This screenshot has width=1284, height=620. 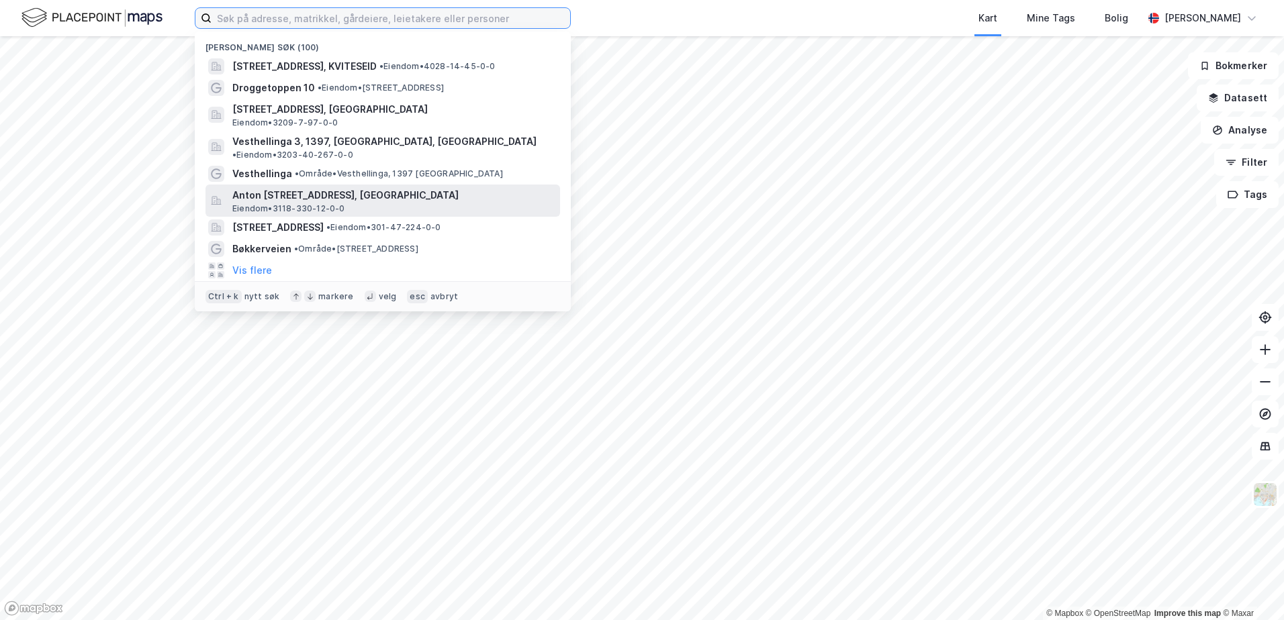 I want to click on span: Droggetoppen 10, so click(x=273, y=88).